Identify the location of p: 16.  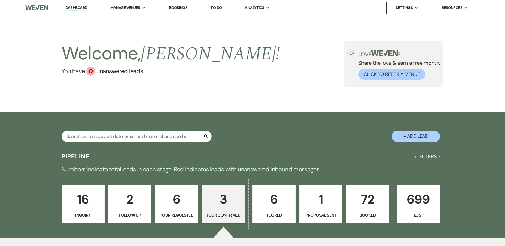
(83, 199).